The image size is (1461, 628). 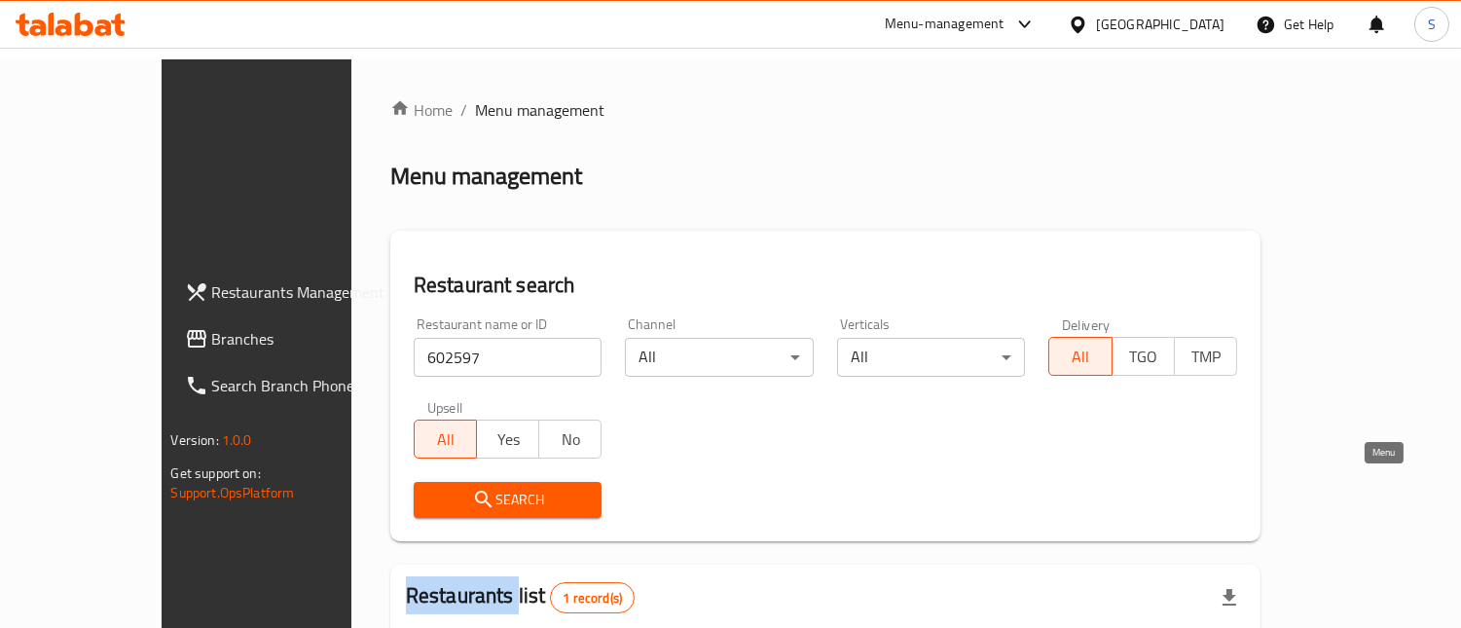 I want to click on a: Restaurants Management, so click(x=287, y=292).